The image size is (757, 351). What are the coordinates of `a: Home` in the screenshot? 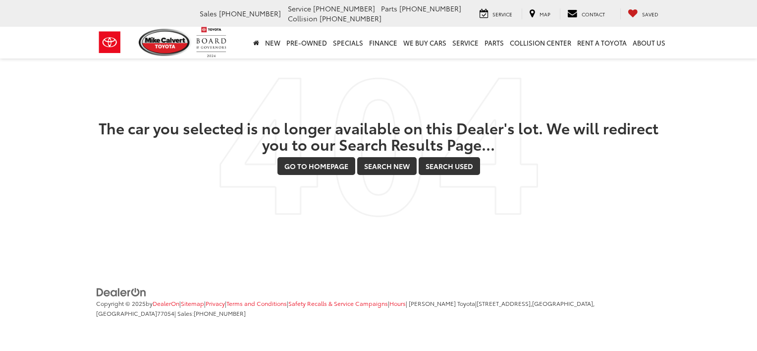 It's located at (256, 43).